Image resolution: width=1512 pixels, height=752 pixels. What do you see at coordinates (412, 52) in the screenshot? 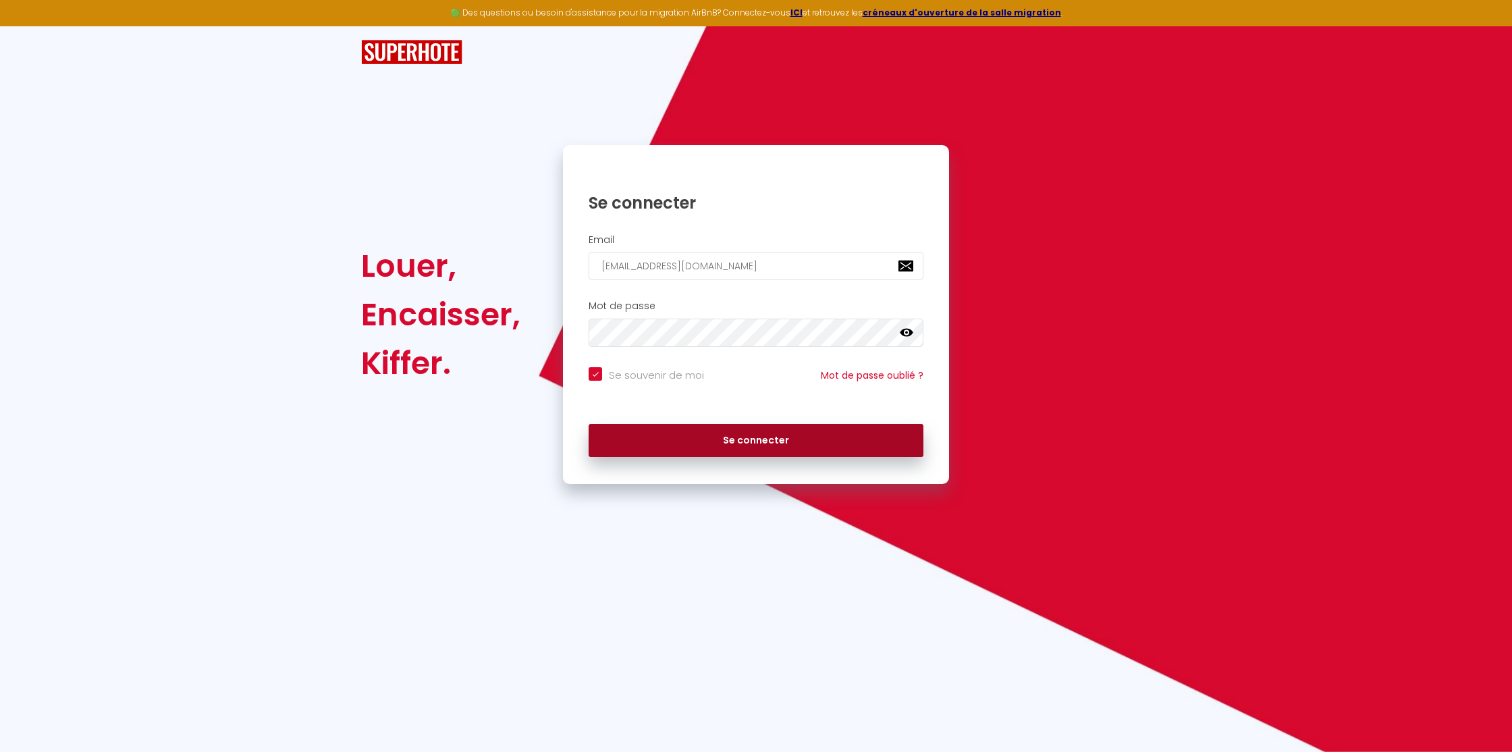
I see `img: SuperHote logo` at bounding box center [412, 52].